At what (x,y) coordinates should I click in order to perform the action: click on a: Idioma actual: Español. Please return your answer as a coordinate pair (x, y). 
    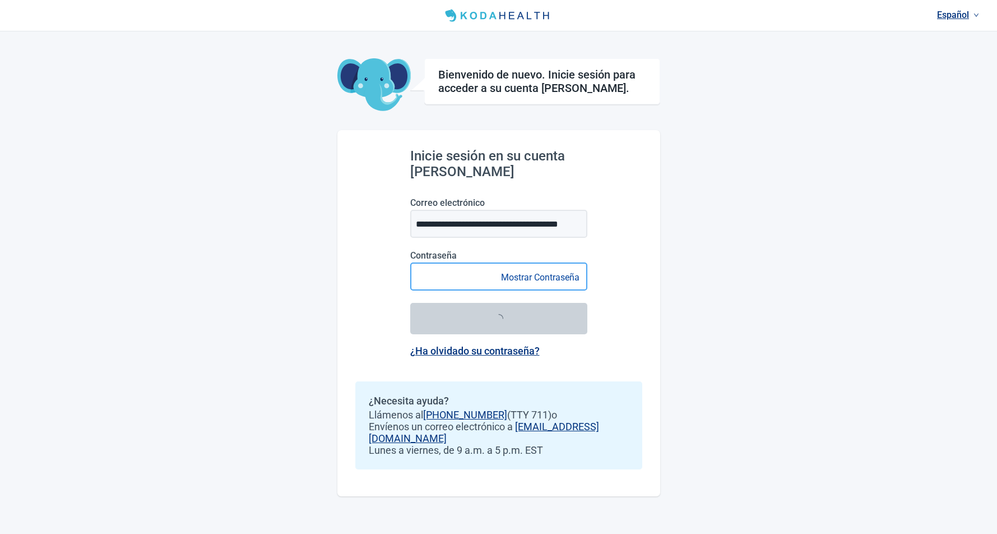
    Looking at the image, I should click on (958, 15).